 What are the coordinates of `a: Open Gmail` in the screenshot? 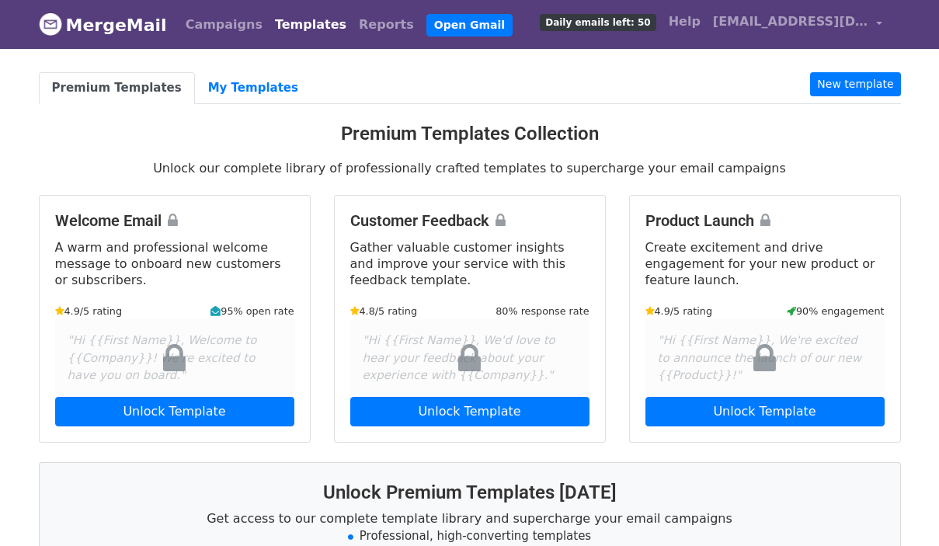 It's located at (469, 25).